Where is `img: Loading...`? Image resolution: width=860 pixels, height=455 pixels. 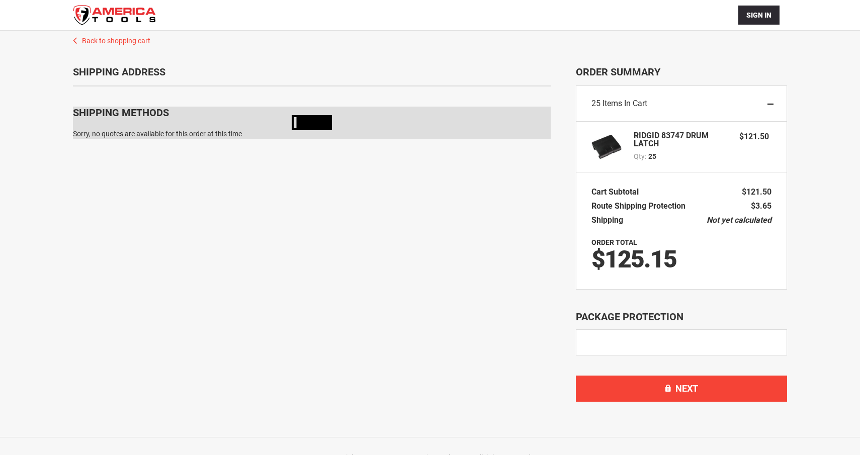 img: Loading... is located at coordinates (312, 123).